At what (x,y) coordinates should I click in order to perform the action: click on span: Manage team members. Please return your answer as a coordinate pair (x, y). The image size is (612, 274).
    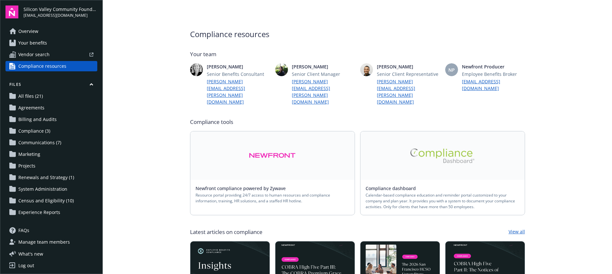
    Looking at the image, I should click on (44, 242).